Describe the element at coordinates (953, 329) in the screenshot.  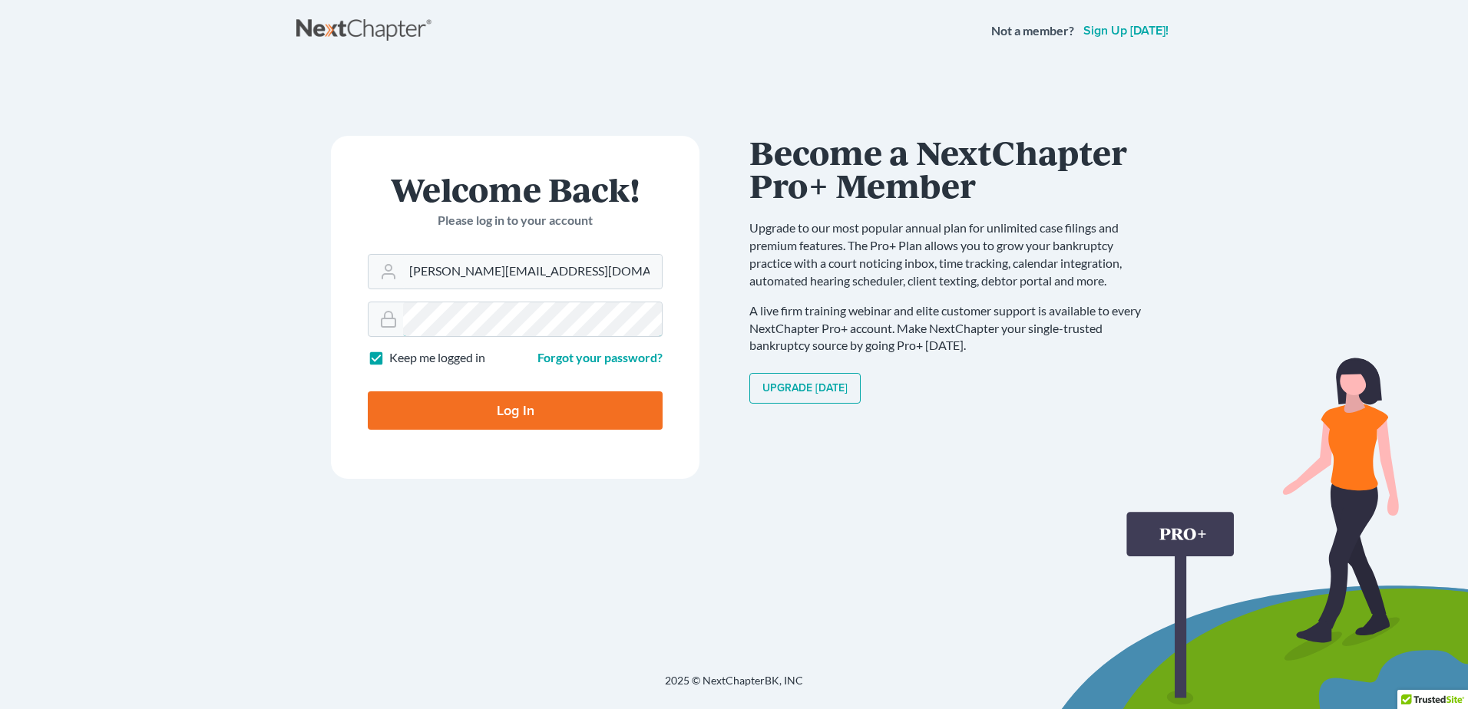
I see `p: A live firm training webinar and elite customer support is available to every NextChapter Pro+ ac...` at that location.